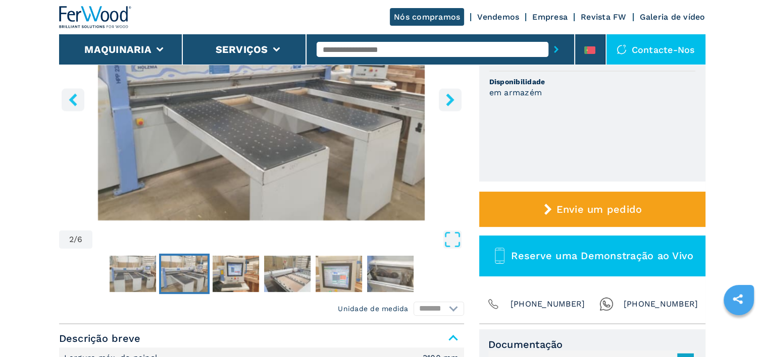 The image size is (764, 357). What do you see at coordinates (550, 17) in the screenshot?
I see `a: Empresa` at bounding box center [550, 17].